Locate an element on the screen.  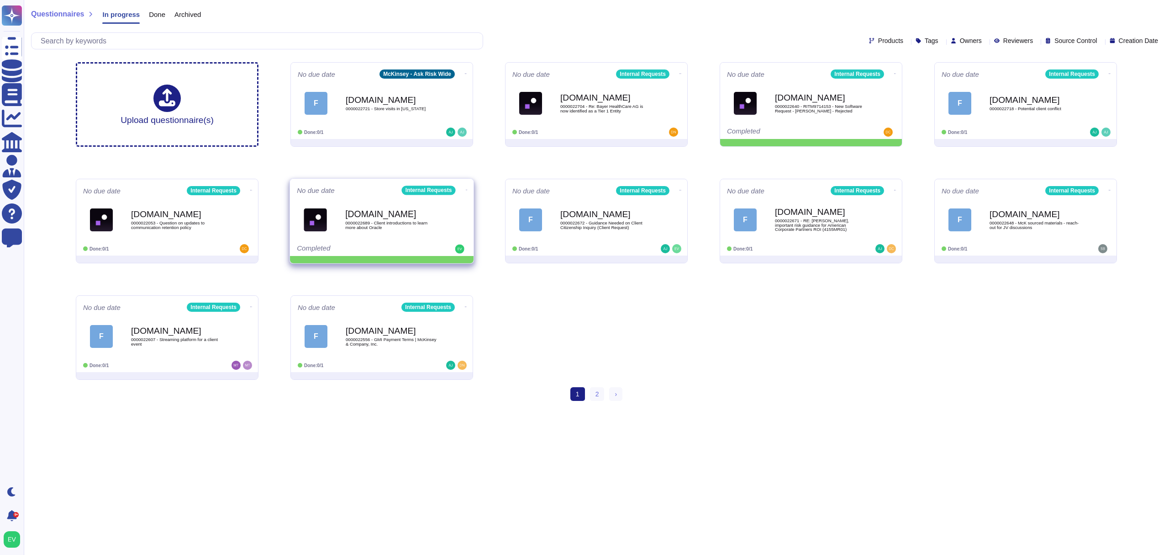
span: 0000022704 - Re: Bayer HealthCare AG is now identified as a Tier 1 Entity is located at coordinates (606, 108).